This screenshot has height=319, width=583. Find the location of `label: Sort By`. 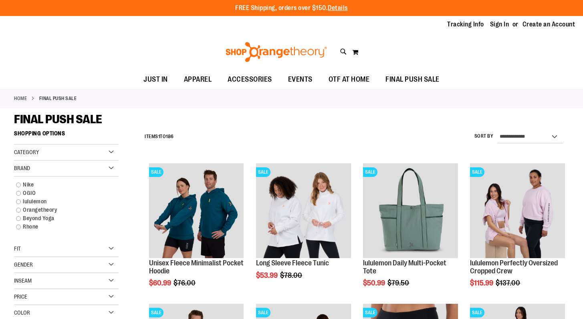

label: Sort By is located at coordinates (484, 136).